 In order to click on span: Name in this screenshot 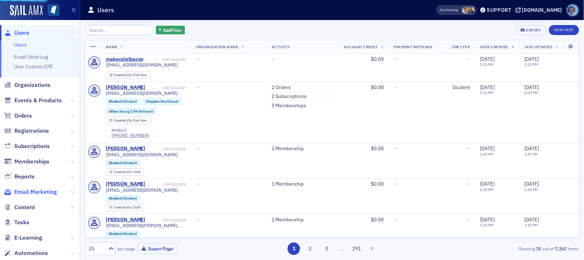, I will do `click(112, 47)`.